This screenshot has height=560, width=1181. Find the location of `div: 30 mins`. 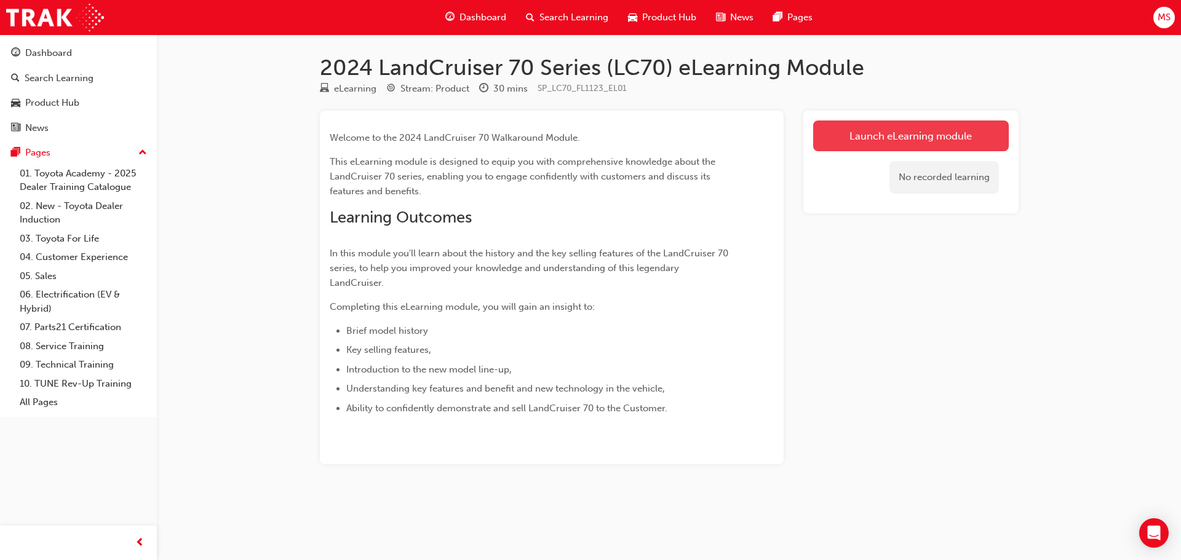

div: 30 mins is located at coordinates (511, 89).